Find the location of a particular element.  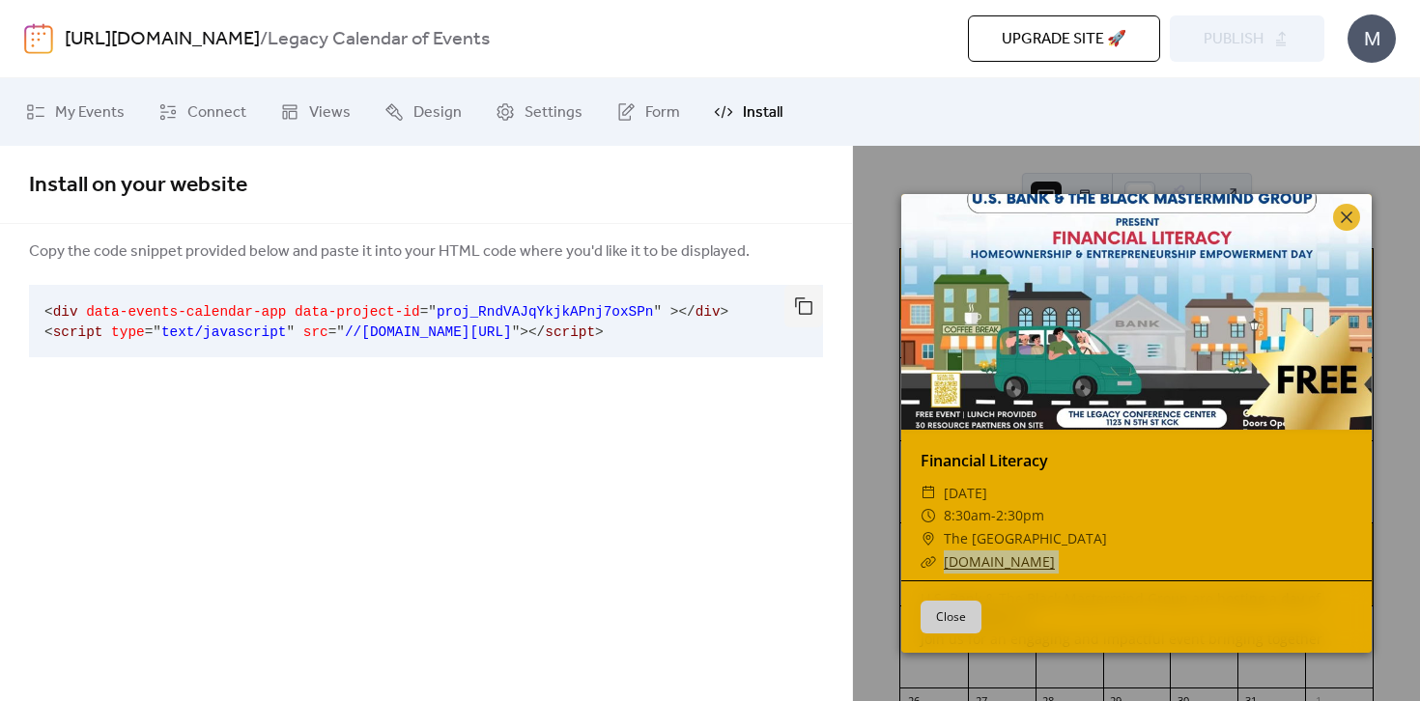

span: data-events-calendar-app is located at coordinates (185, 312).